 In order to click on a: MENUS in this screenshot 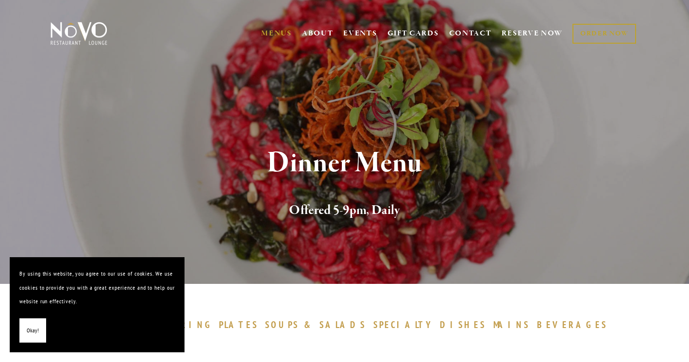, I will do `click(276, 34)`.